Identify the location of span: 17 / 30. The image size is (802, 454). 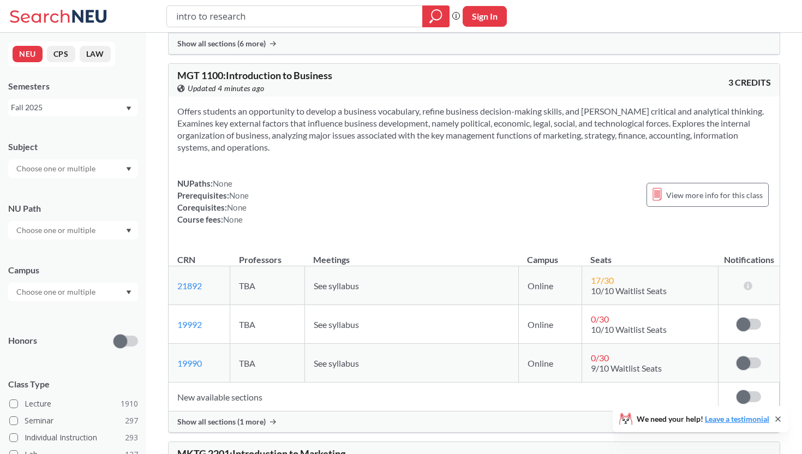
(603, 280).